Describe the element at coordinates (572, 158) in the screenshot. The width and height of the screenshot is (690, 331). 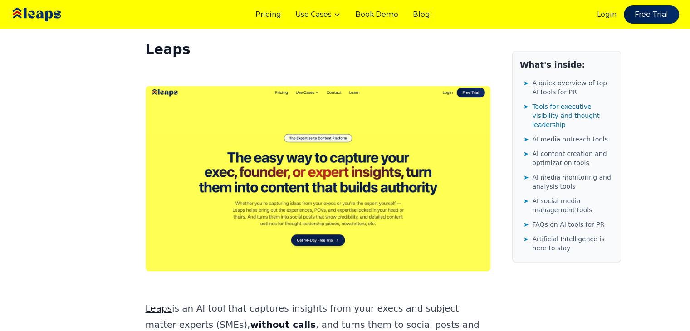
I see `span: AI content creation and optimization tools` at that location.